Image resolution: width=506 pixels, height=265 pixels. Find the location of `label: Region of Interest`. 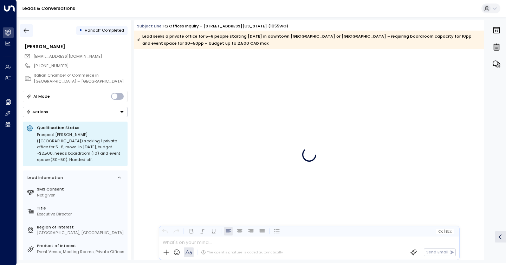

label: Region of Interest is located at coordinates (81, 227).